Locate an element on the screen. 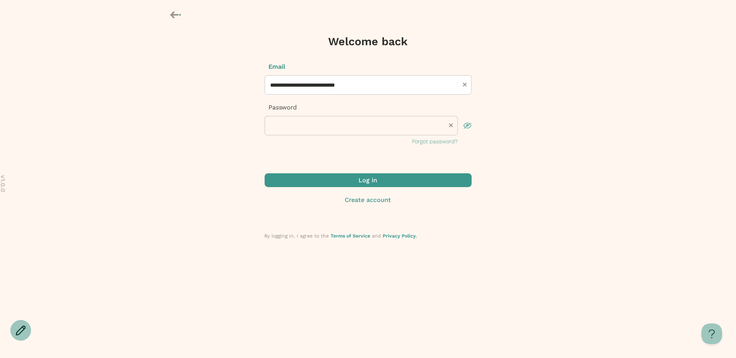  p: Create account is located at coordinates (368, 200).